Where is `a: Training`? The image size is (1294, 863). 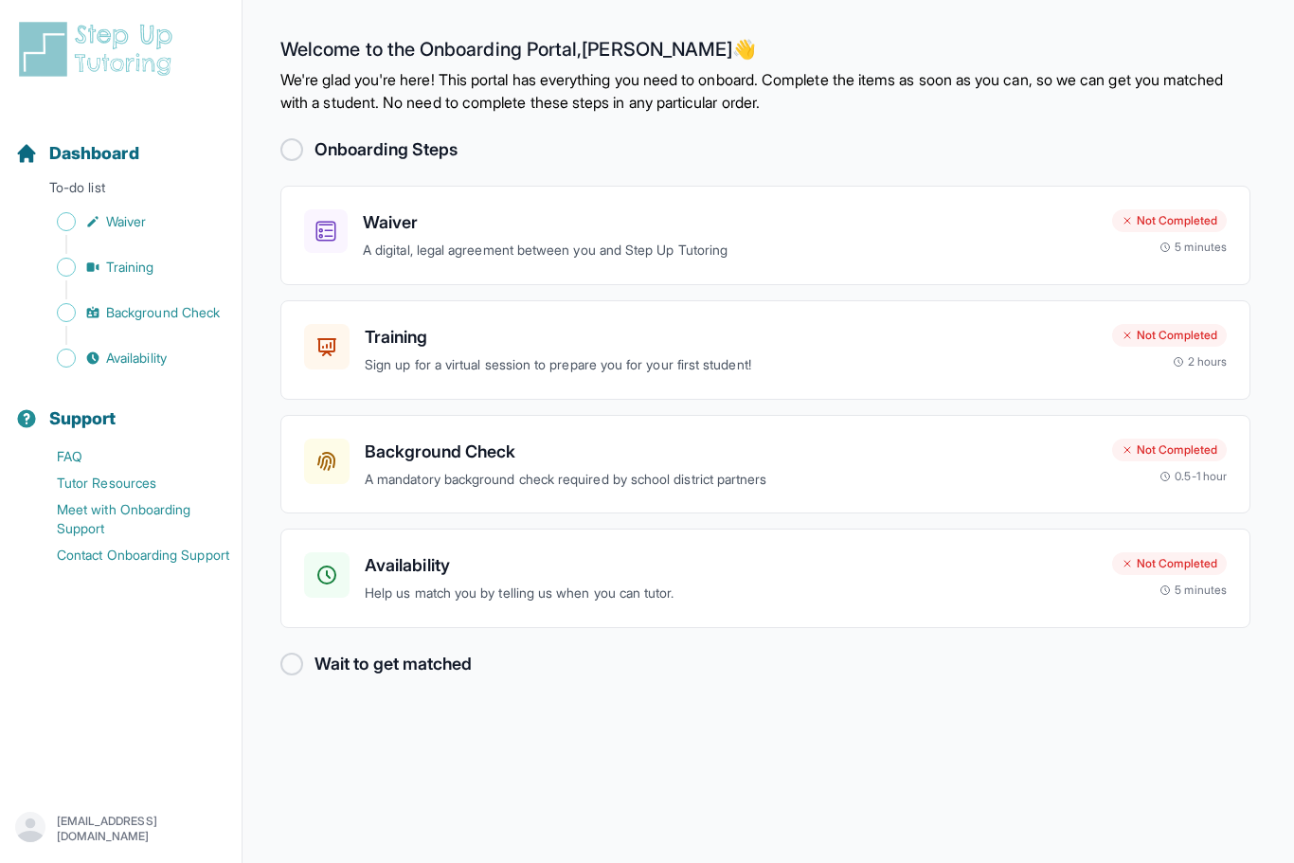 a: Training is located at coordinates (128, 267).